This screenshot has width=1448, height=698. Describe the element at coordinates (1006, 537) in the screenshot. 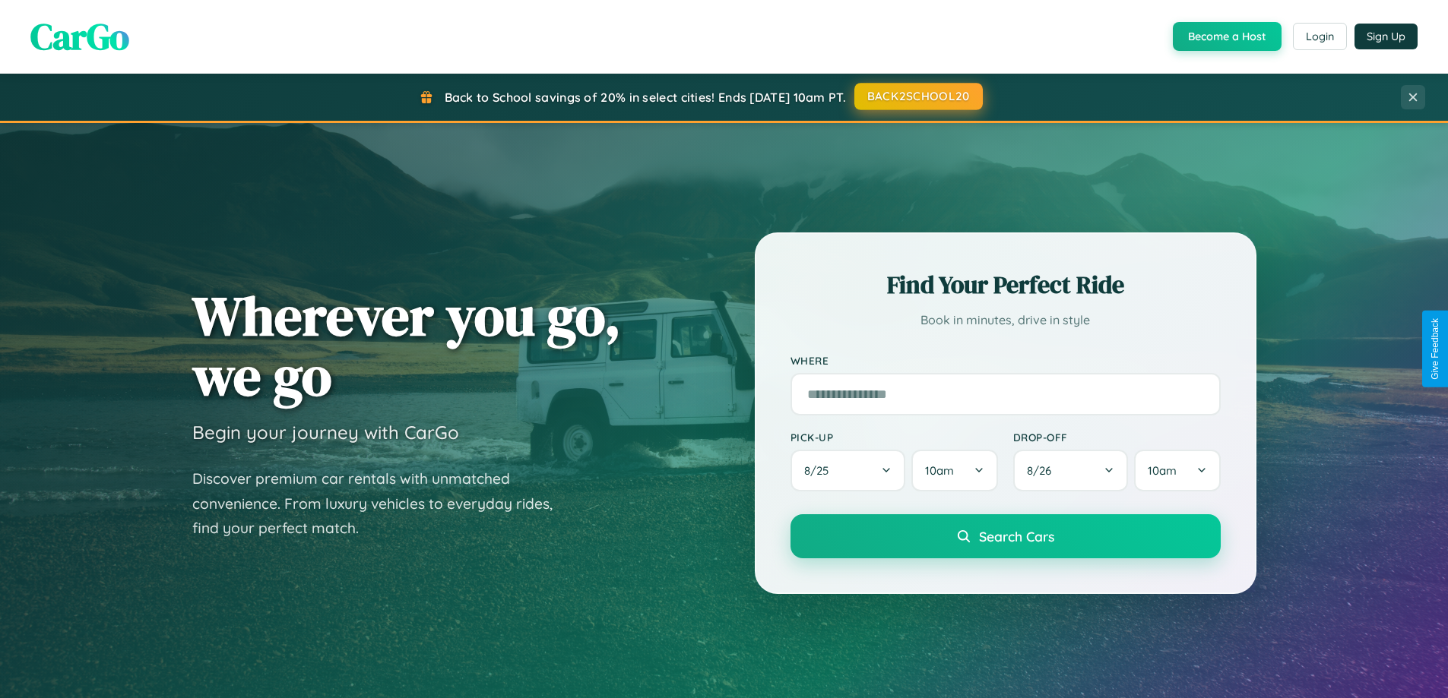

I see `button: Search Cars` at that location.